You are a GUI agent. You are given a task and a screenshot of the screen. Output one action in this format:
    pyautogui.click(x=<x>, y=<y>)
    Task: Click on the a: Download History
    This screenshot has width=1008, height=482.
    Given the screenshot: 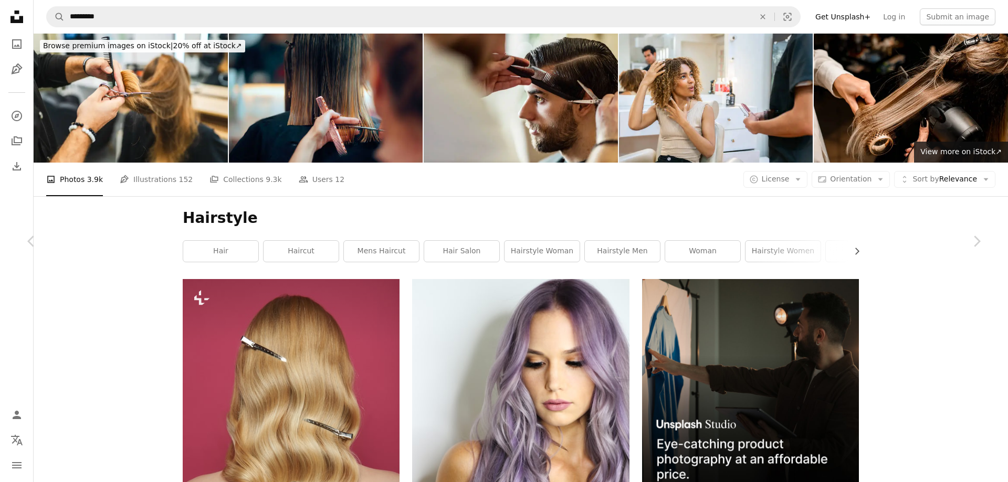 What is the action you would take?
    pyautogui.click(x=17, y=166)
    